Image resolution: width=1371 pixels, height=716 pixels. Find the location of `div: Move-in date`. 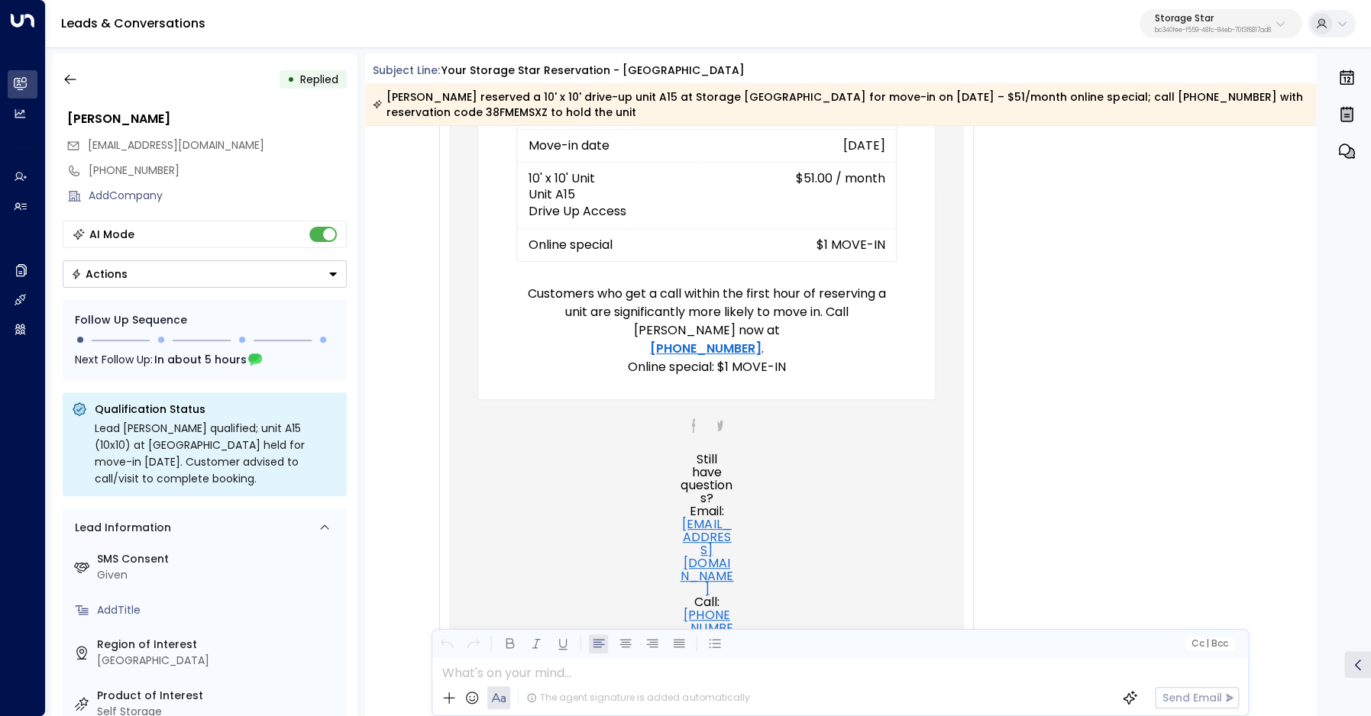

div: Move-in date is located at coordinates (574, 146).